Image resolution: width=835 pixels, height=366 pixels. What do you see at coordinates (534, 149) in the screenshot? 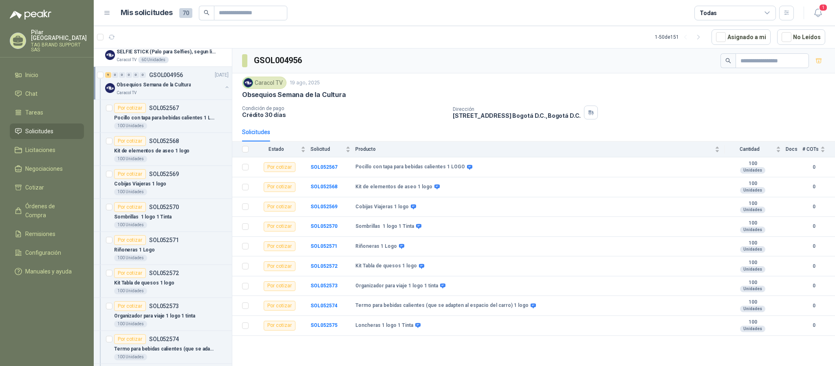
I see `span: Producto` at bounding box center [534, 149].